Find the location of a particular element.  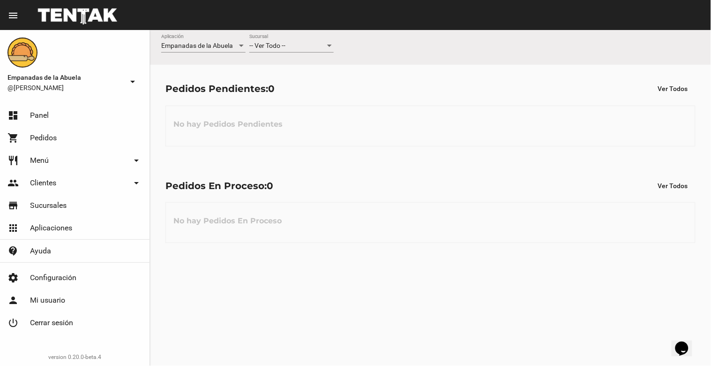

mat-icon: contact_support is located at coordinates (13, 251).